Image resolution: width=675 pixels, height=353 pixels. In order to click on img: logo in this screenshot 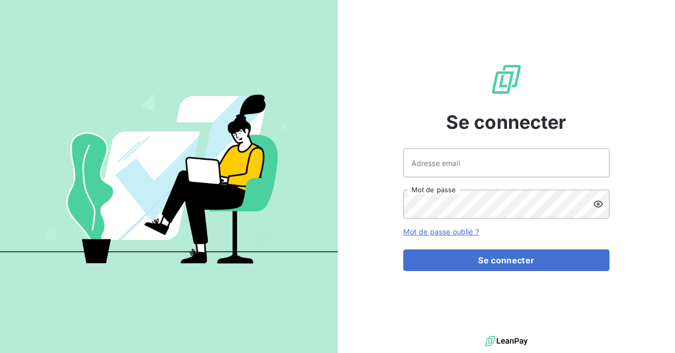, I will do `click(507, 341)`.